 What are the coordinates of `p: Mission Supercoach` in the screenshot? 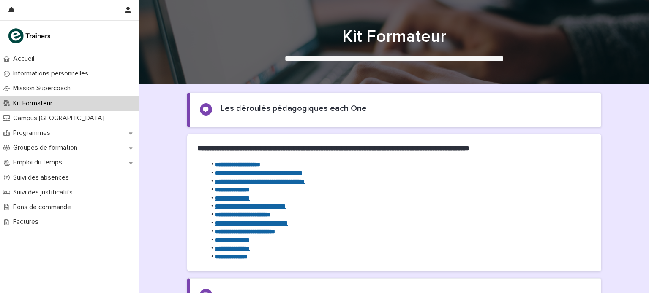 It's located at (43, 88).